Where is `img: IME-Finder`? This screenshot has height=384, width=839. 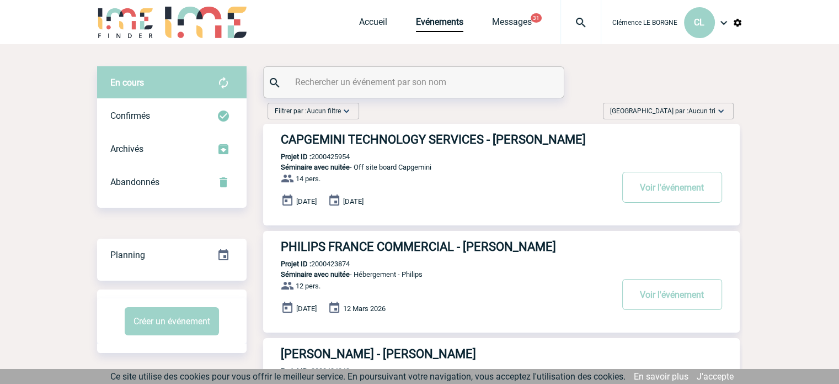
img: IME-Finder is located at coordinates (126, 22).